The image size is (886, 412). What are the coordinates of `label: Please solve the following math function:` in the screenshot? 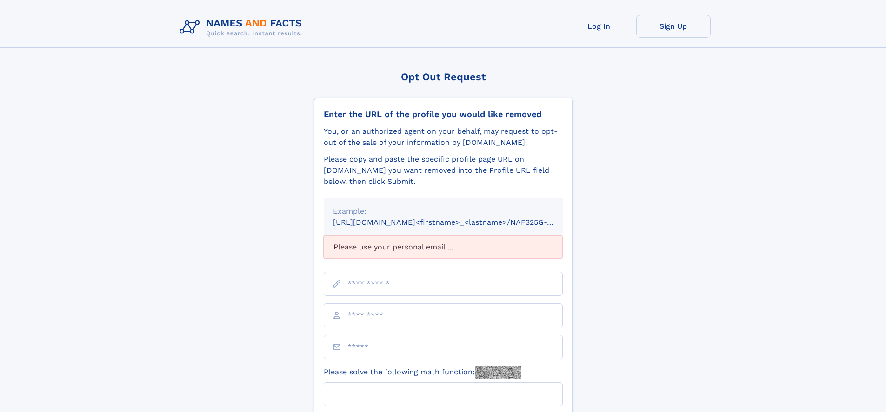 It's located at (422, 373).